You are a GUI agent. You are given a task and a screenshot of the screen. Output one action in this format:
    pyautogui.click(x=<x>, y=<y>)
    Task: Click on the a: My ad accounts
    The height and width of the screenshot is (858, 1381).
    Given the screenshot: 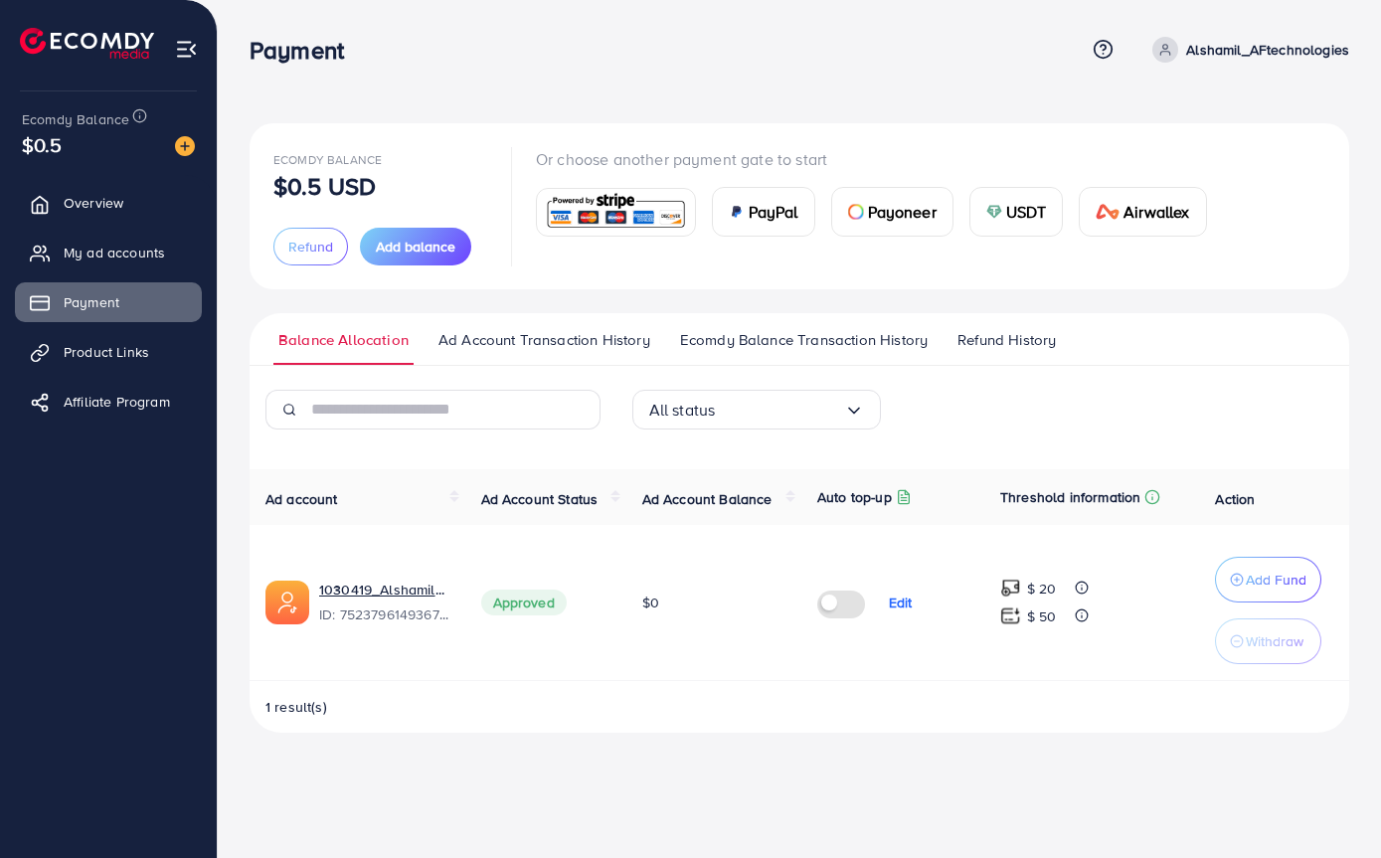 What is the action you would take?
    pyautogui.click(x=108, y=253)
    